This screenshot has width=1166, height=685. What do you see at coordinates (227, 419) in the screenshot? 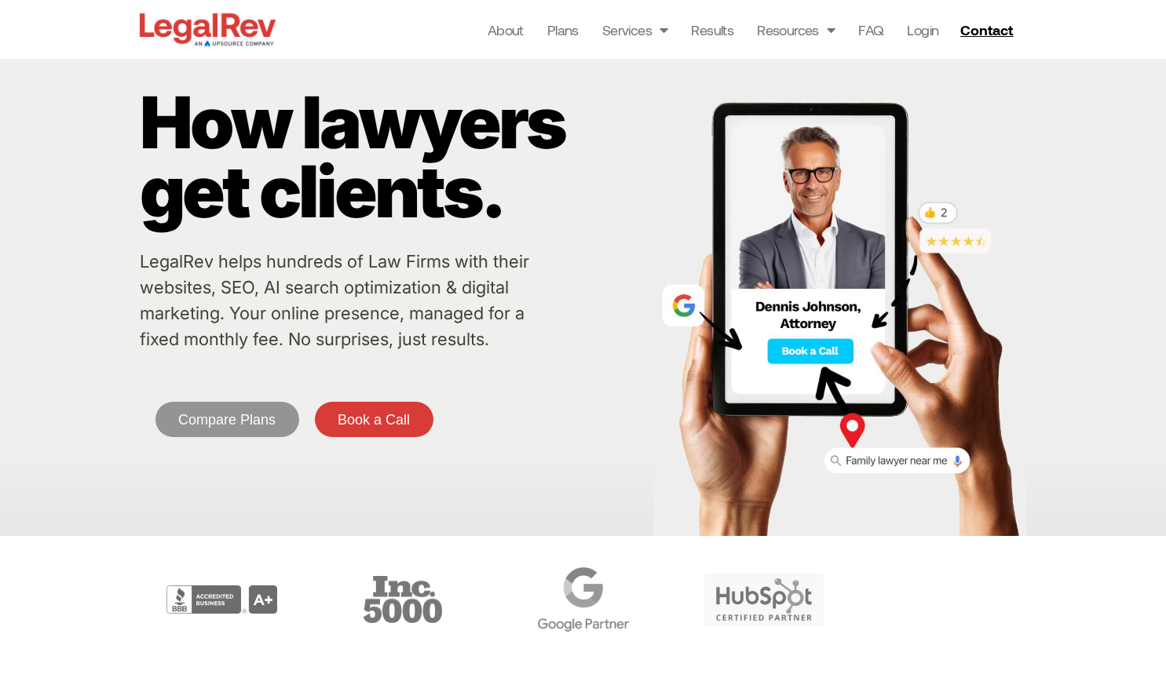
I see `a: Compare Plans` at bounding box center [227, 419].